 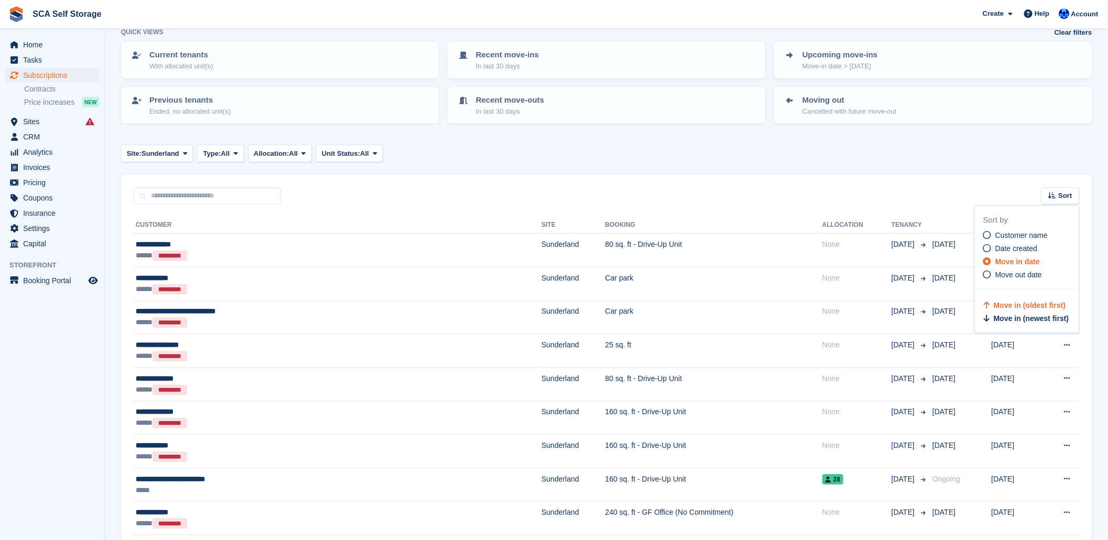 What do you see at coordinates (1085, 14) in the screenshot?
I see `span: Account` at bounding box center [1085, 14].